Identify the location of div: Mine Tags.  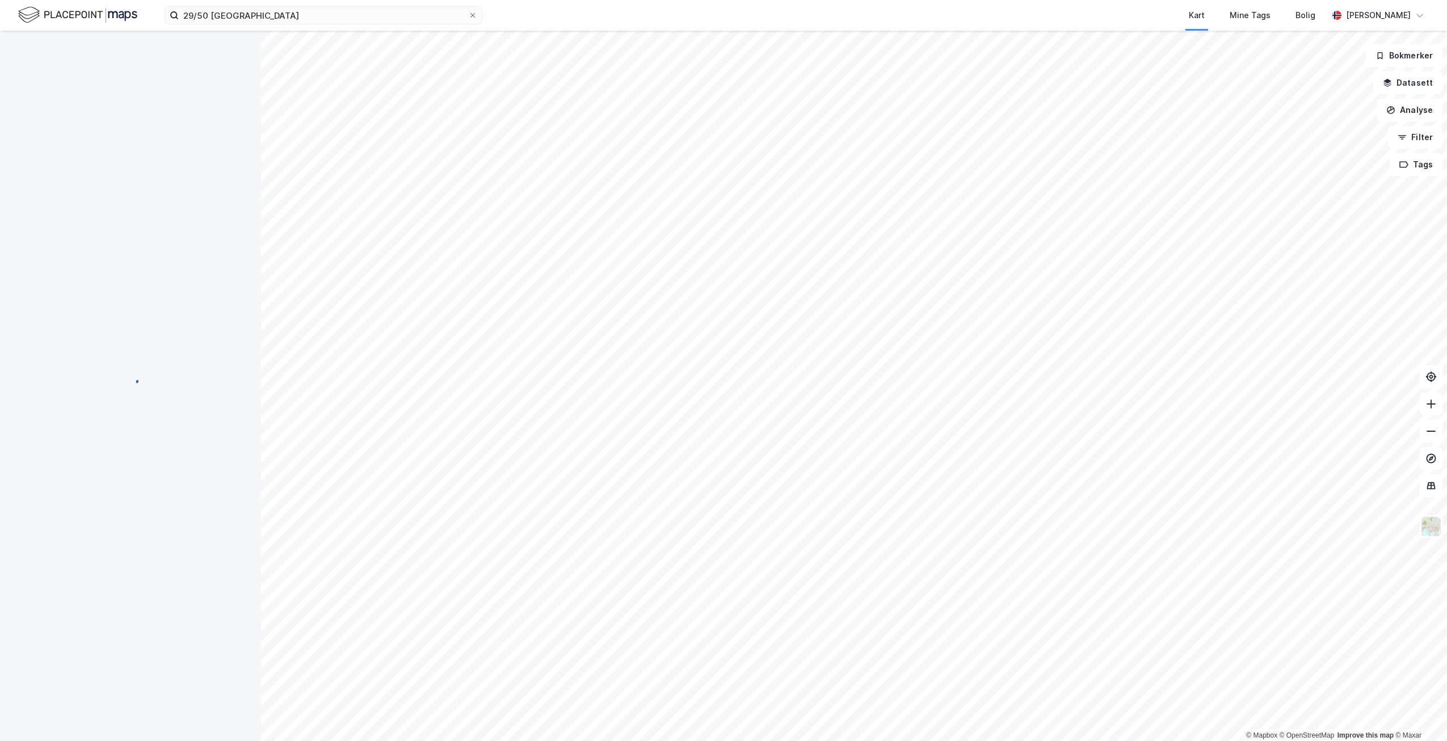
(1250, 15).